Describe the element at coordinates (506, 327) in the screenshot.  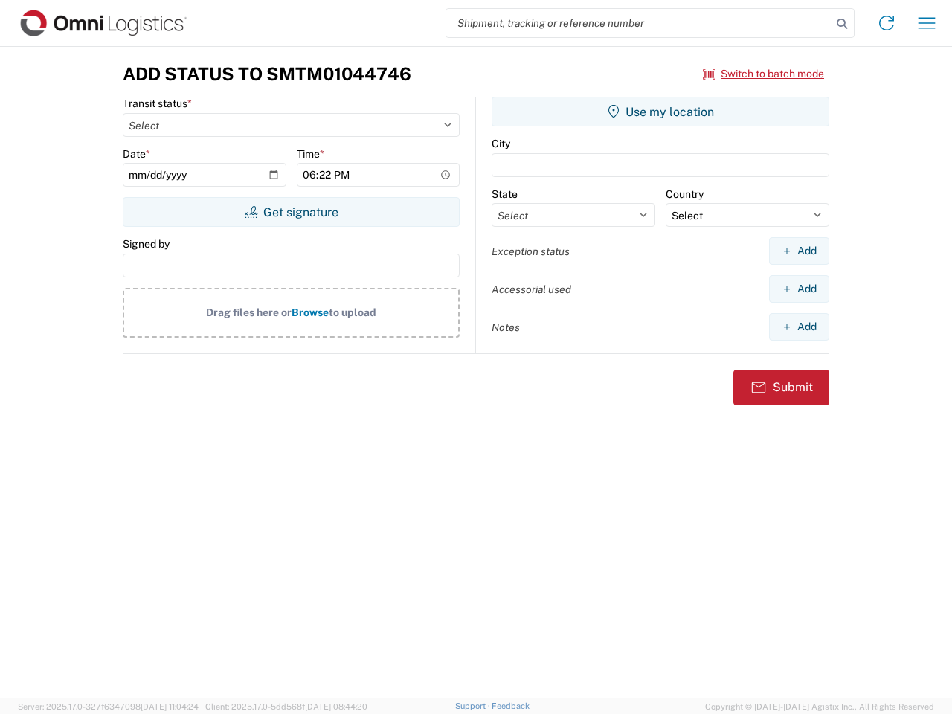
I see `label: Notes` at that location.